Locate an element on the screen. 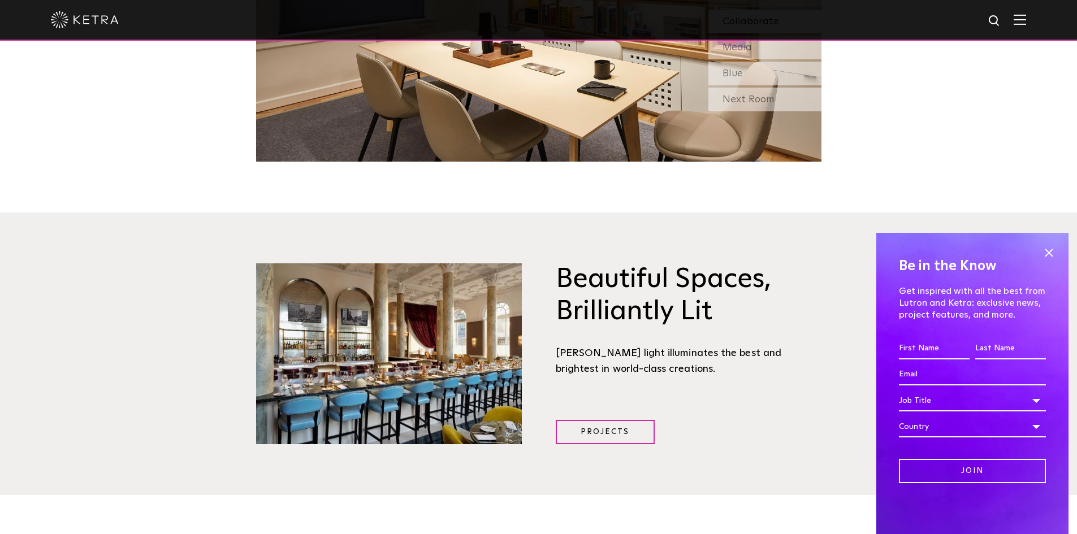  img: Brilliantly Lit@2x is located at coordinates (389, 354).